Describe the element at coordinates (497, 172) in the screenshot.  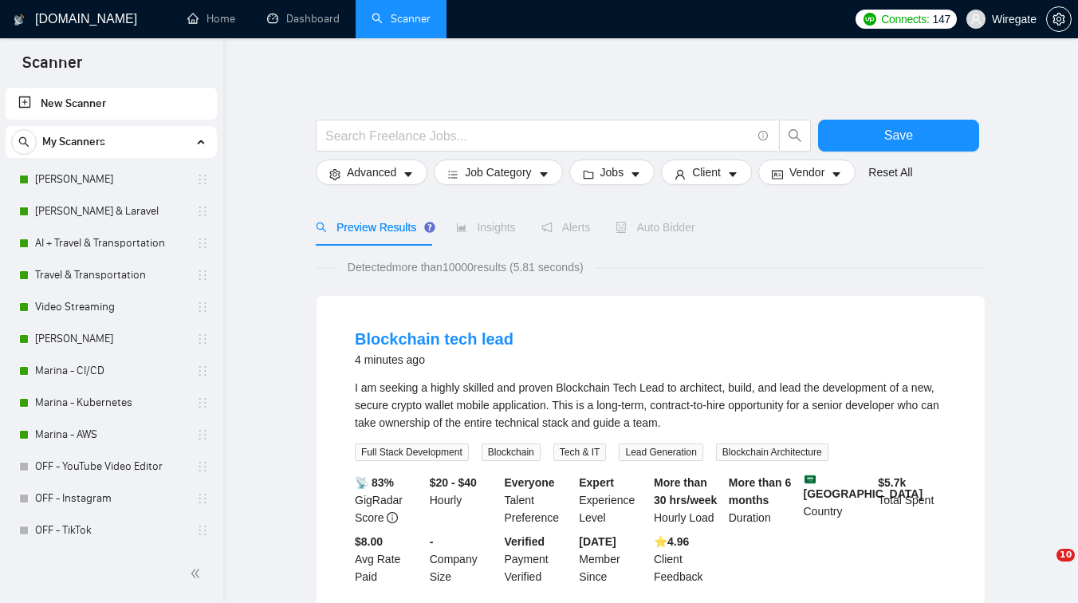
I see `button: barsJob Categorycaret-down` at that location.